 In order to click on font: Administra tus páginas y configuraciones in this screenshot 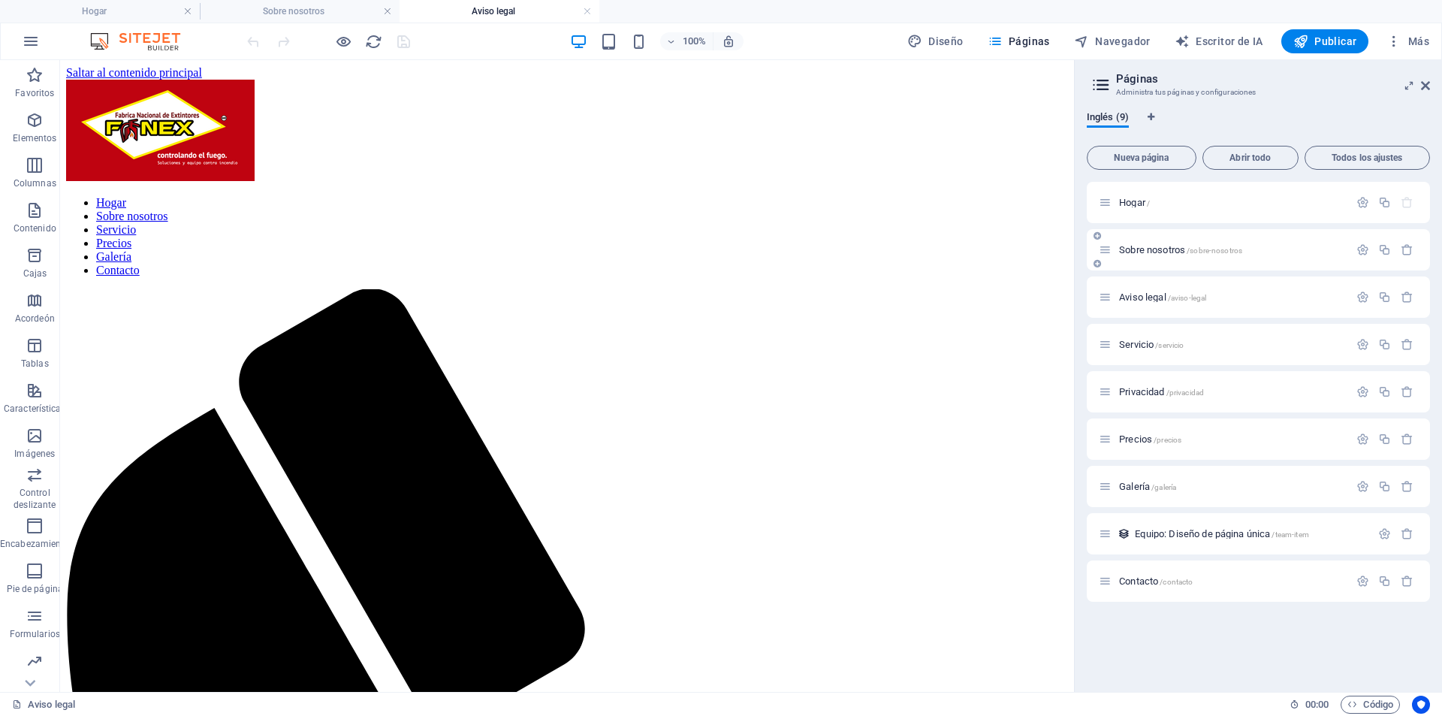, I will do `click(1186, 92)`.